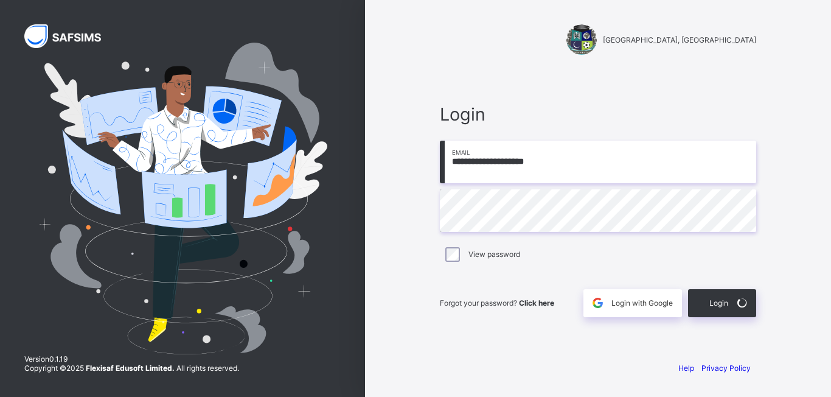 The image size is (831, 397). I want to click on span: Version 0.1.19, so click(131, 358).